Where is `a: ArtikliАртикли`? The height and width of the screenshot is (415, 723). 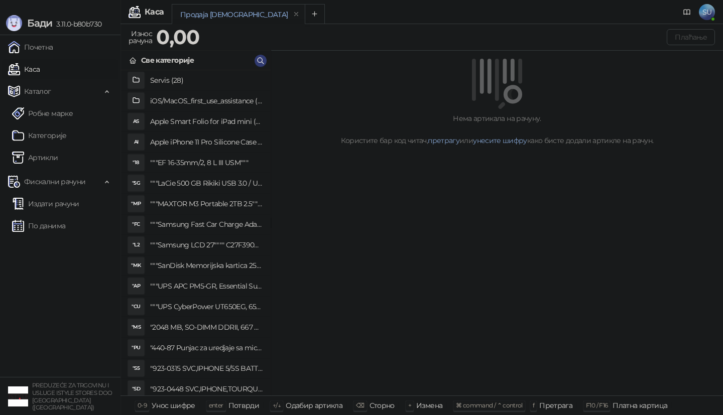
a: ArtikliАртикли is located at coordinates (35, 158).